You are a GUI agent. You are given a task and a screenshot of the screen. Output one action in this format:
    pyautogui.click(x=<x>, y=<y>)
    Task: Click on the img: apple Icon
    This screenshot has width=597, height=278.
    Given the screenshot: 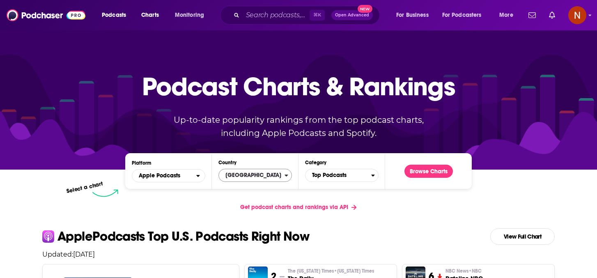 What is the action you would take?
    pyautogui.click(x=48, y=236)
    